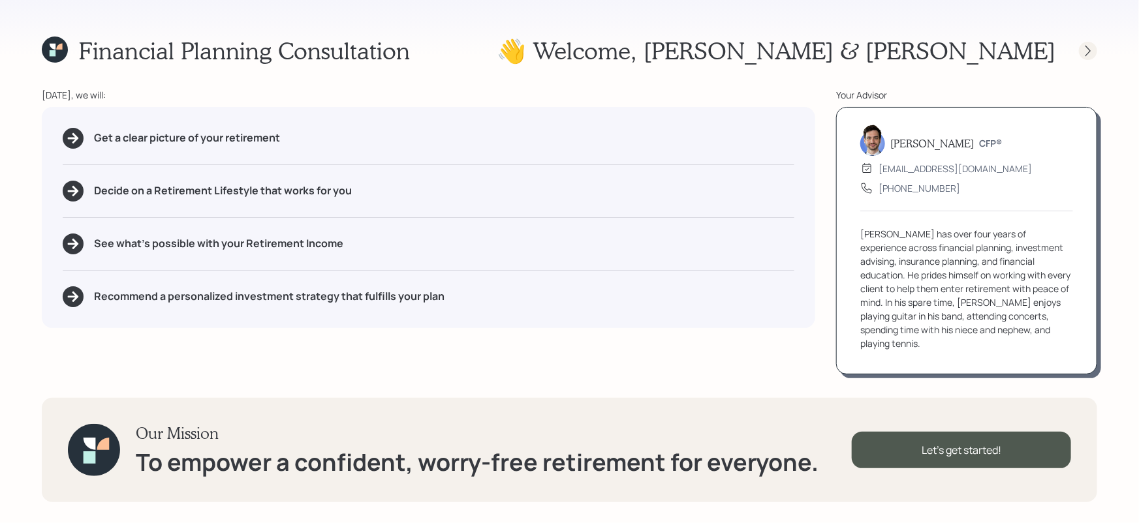  Describe the element at coordinates (187, 138) in the screenshot. I see `h5: Get a clear picture of your retirement` at that location.